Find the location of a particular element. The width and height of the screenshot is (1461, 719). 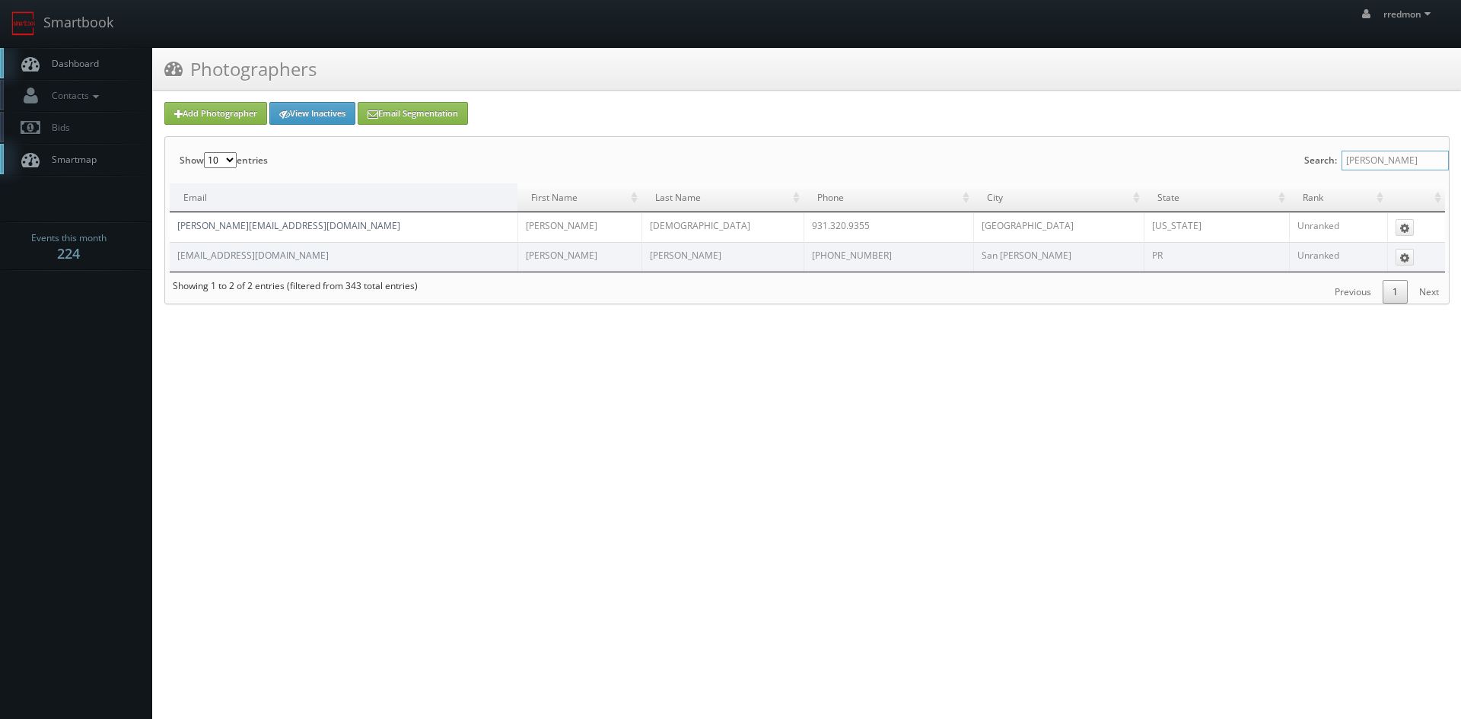

span: Events this month is located at coordinates (68, 238).